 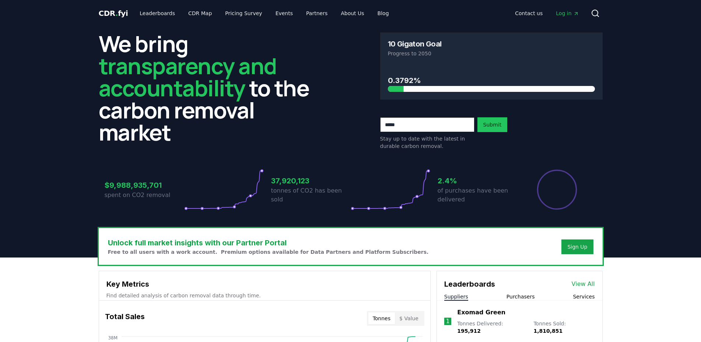 I want to click on a: Blog, so click(x=383, y=13).